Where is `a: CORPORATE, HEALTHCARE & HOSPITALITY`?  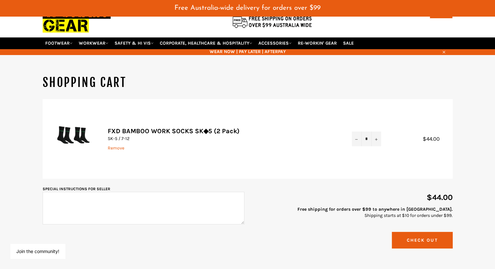 a: CORPORATE, HEALTHCARE & HOSPITALITY is located at coordinates (206, 43).